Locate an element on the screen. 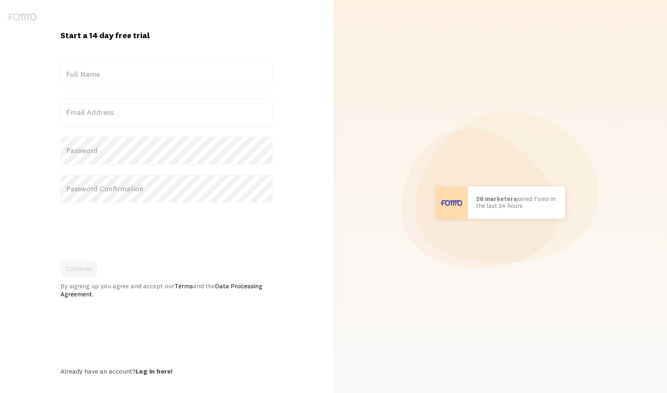 The height and width of the screenshot is (393, 667). a: Terms is located at coordinates (184, 286).